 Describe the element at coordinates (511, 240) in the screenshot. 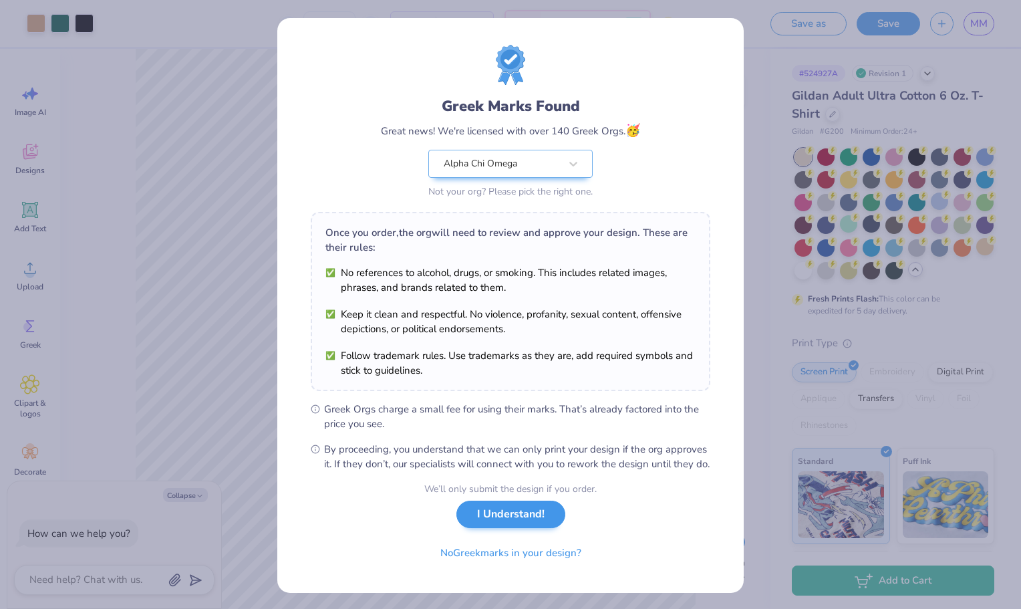

I see `div: Once you order, the org will need to review and approve your design. These are their rules:` at that location.